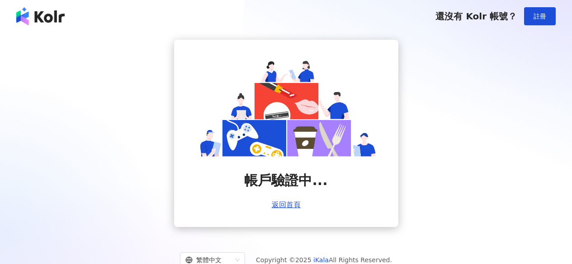 The width and height of the screenshot is (572, 264). I want to click on img: logo, so click(40, 16).